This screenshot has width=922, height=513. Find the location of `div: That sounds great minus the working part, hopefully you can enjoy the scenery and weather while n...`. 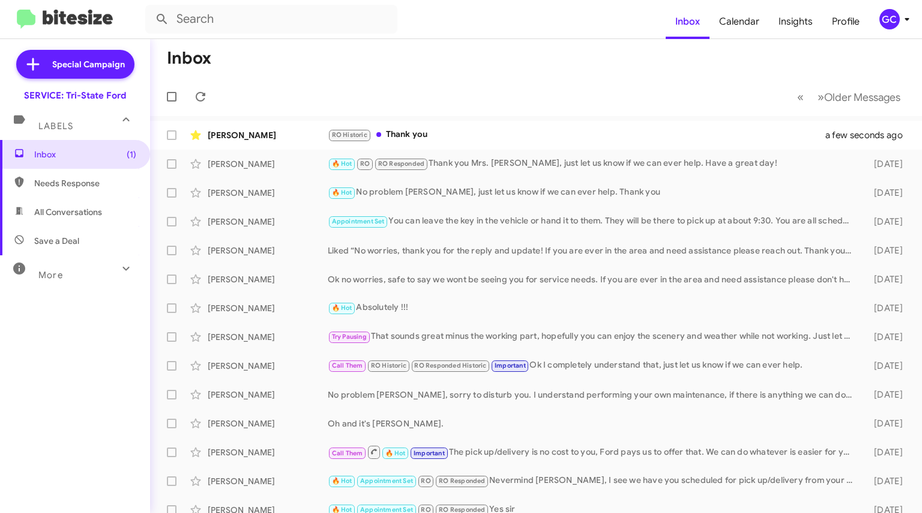

div: That sounds great minus the working part, hopefully you can enjoy the scenery and weather while n... is located at coordinates (593, 336).